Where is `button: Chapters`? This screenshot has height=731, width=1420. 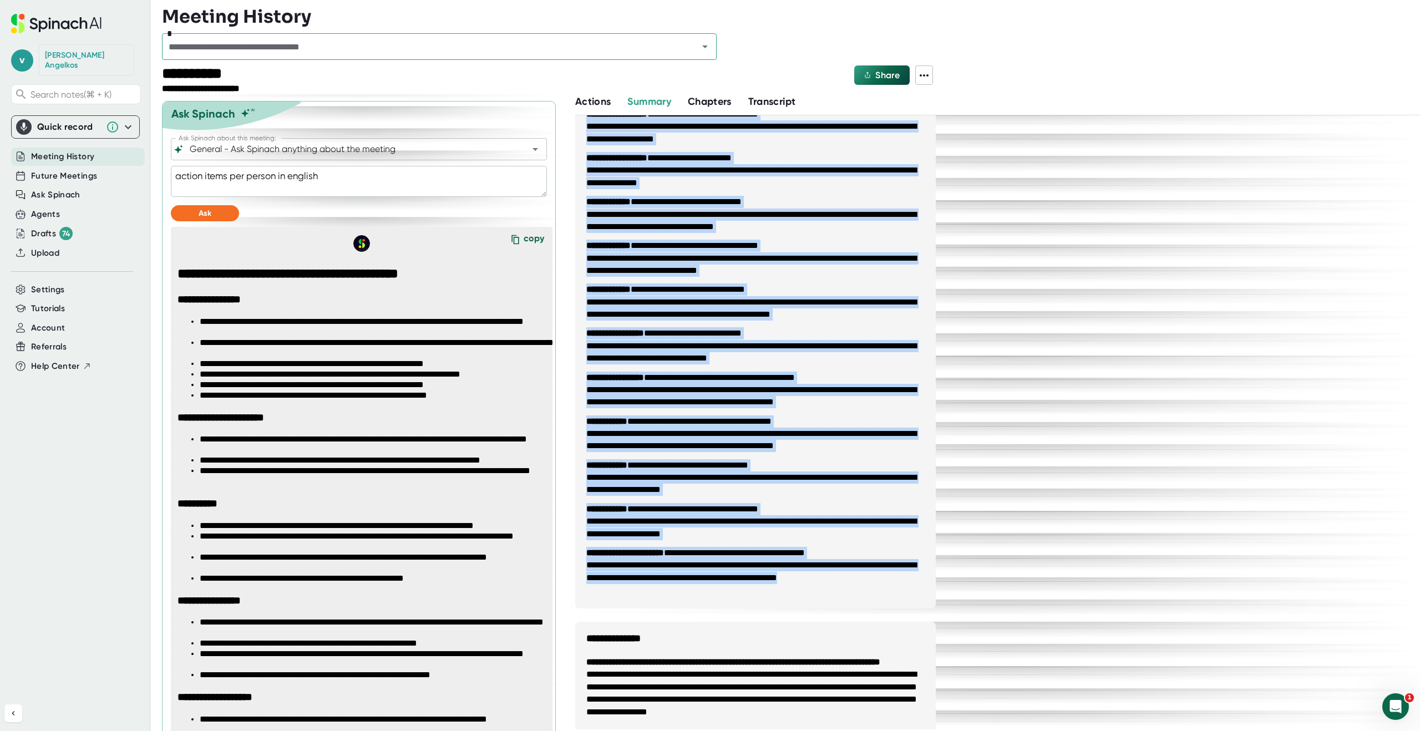 button: Chapters is located at coordinates (710, 102).